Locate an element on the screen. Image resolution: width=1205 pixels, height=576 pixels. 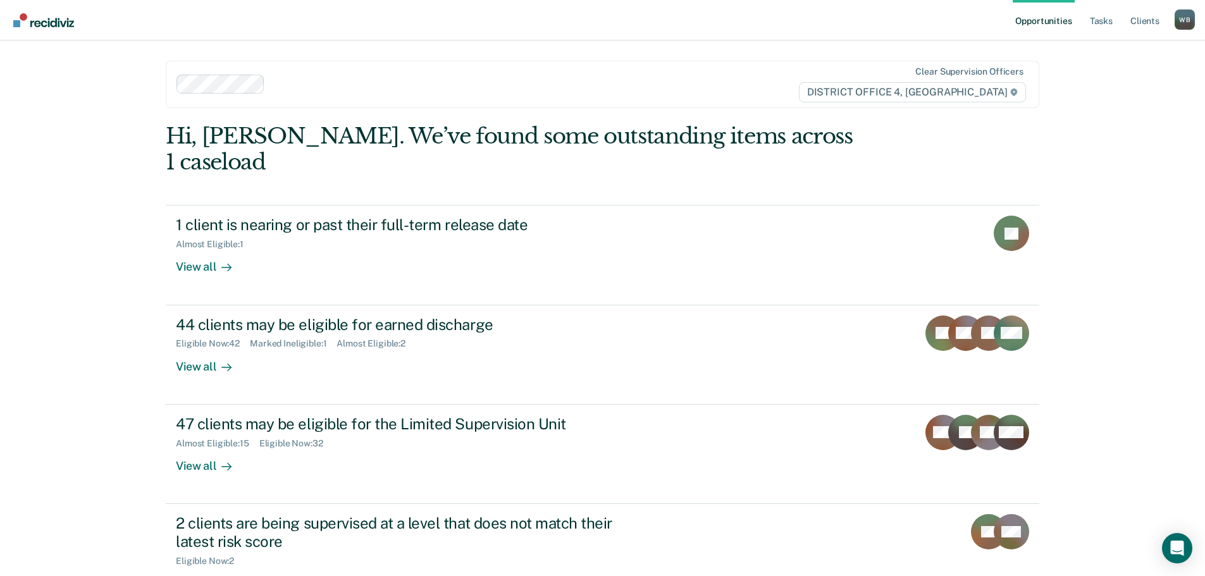
div: Open Intercom Messenger is located at coordinates (1177, 548).